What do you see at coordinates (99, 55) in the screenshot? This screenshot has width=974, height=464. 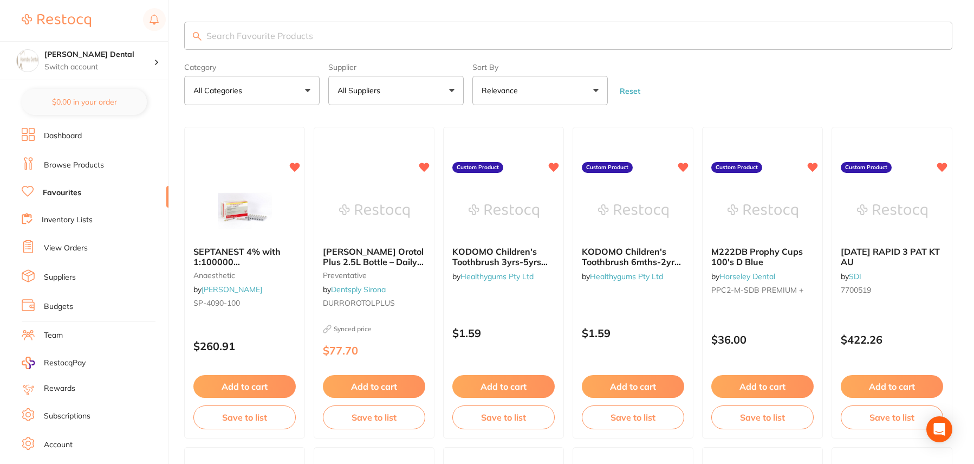 I see `h4: Hornsby Dental` at bounding box center [99, 55].